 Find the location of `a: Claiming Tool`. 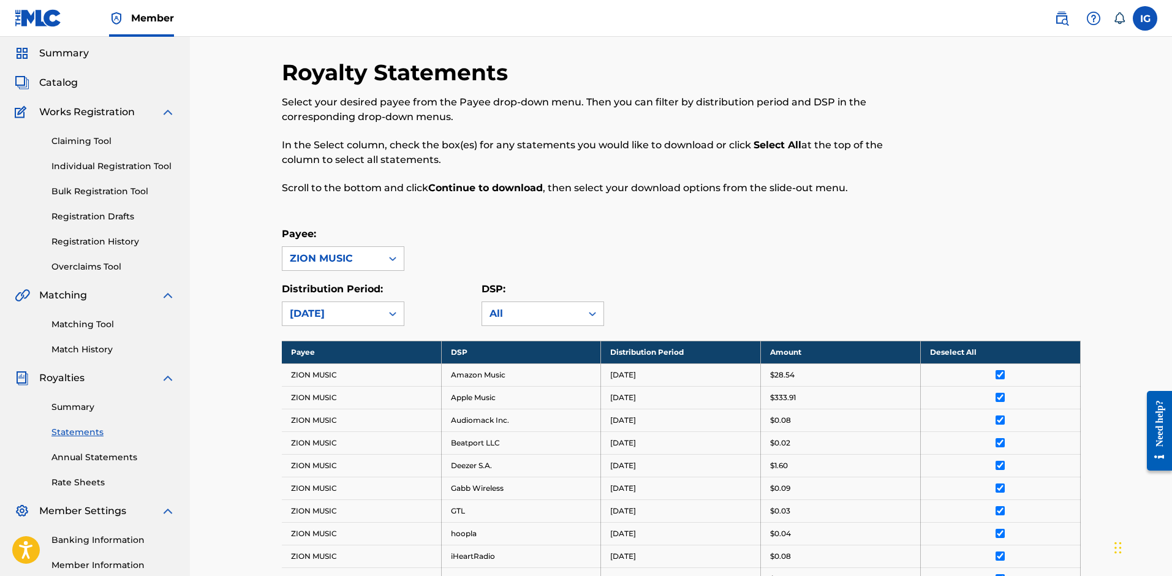

a: Claiming Tool is located at coordinates (113, 141).